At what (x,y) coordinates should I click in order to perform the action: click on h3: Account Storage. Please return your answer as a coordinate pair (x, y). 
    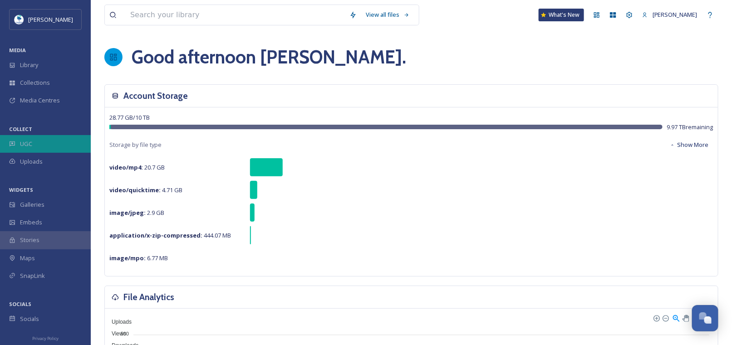
    Looking at the image, I should click on (156, 96).